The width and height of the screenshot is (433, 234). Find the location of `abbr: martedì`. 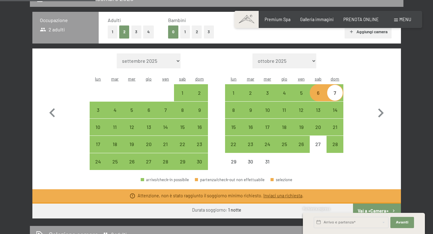

abbr: martedì is located at coordinates (251, 79).